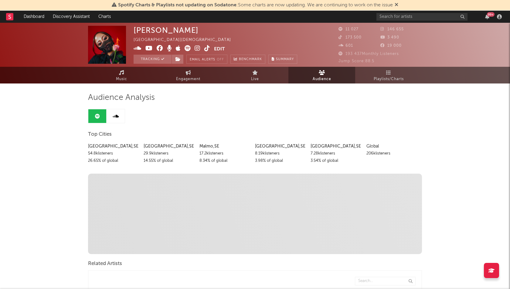 Image resolution: width=510 pixels, height=289 pixels. What do you see at coordinates (207, 59) in the screenshot?
I see `button: Email AlertsOff` at bounding box center [207, 59].